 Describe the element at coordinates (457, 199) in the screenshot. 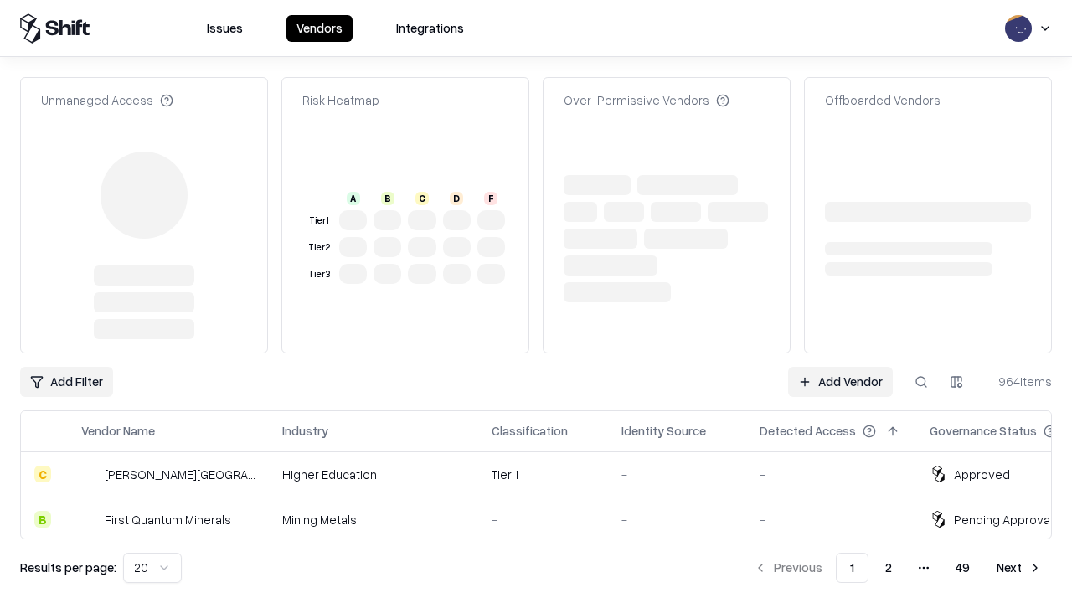

I see `div: D` at that location.